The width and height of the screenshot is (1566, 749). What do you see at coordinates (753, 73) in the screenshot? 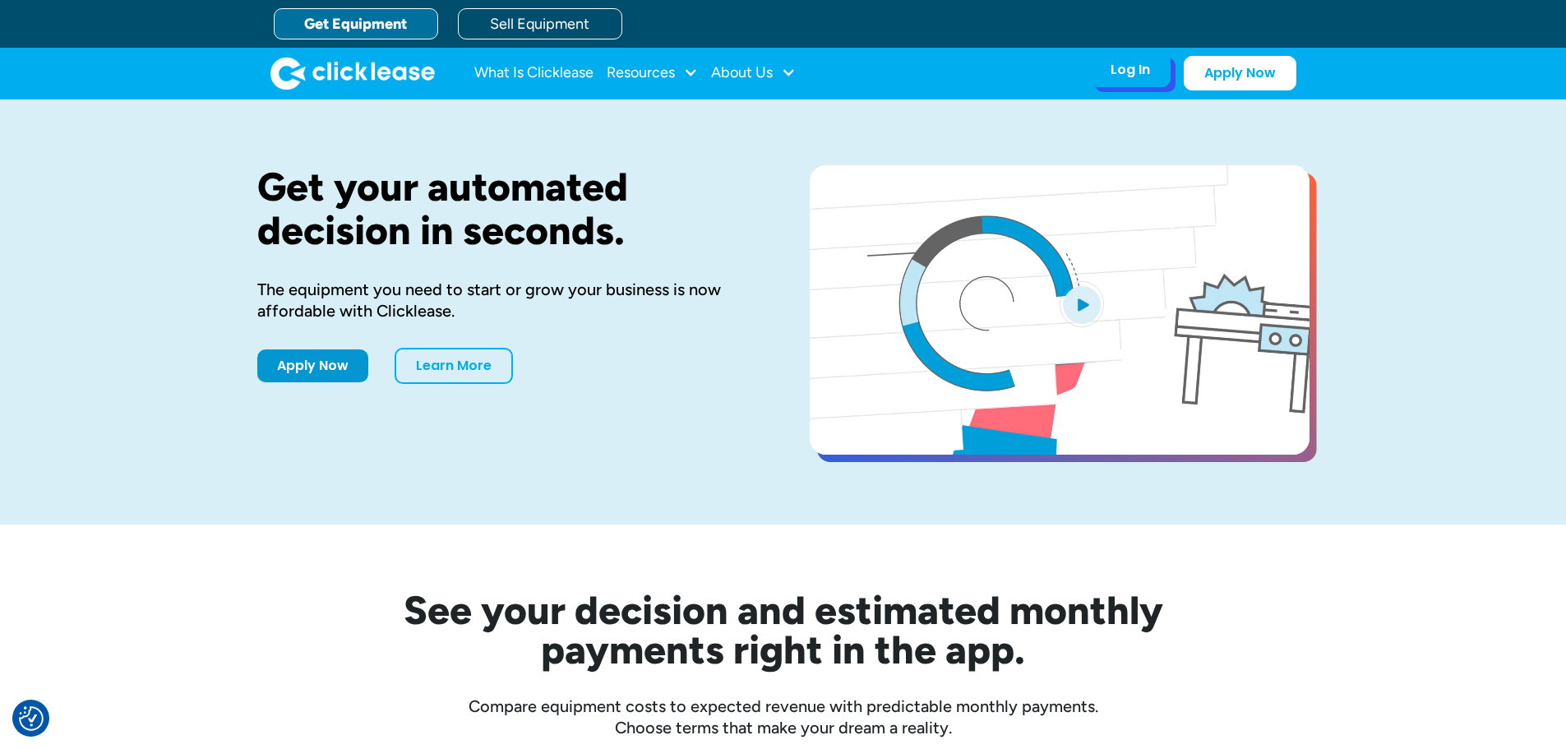
I see `div: About Us` at bounding box center [753, 73].